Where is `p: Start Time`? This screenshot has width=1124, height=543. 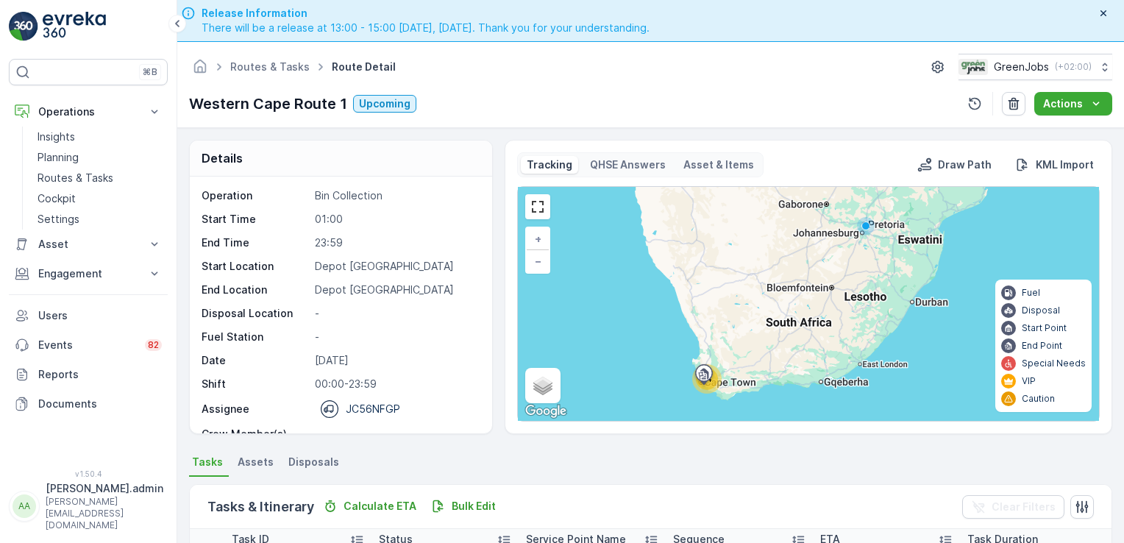
p: Start Time is located at coordinates (255, 219).